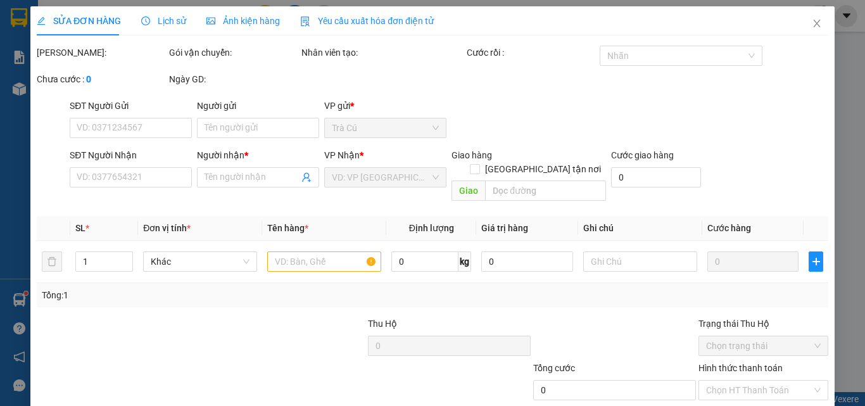  Describe the element at coordinates (531, 53) in the screenshot. I see `div: Cước rồi :` at that location.